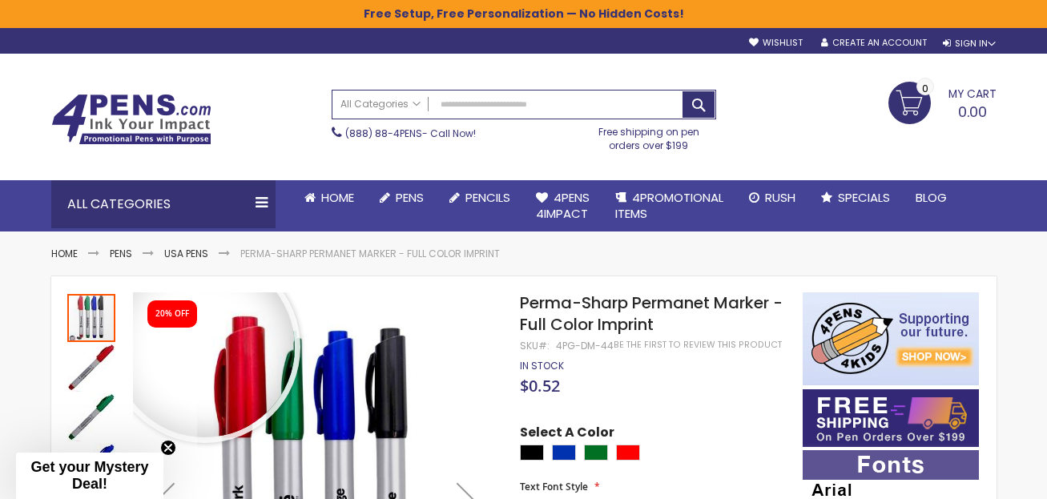 The height and width of the screenshot is (499, 1047). Describe the element at coordinates (931, 198) in the screenshot. I see `a: Blog` at that location.